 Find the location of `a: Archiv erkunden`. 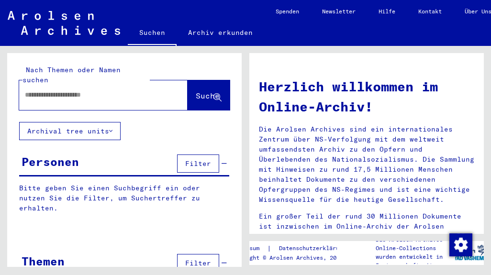

a: Archiv erkunden is located at coordinates (220, 33).